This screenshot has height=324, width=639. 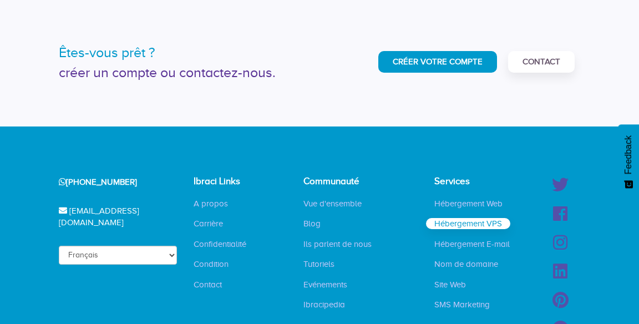 What do you see at coordinates (476, 181) in the screenshot?
I see `h4: Services` at bounding box center [476, 181].